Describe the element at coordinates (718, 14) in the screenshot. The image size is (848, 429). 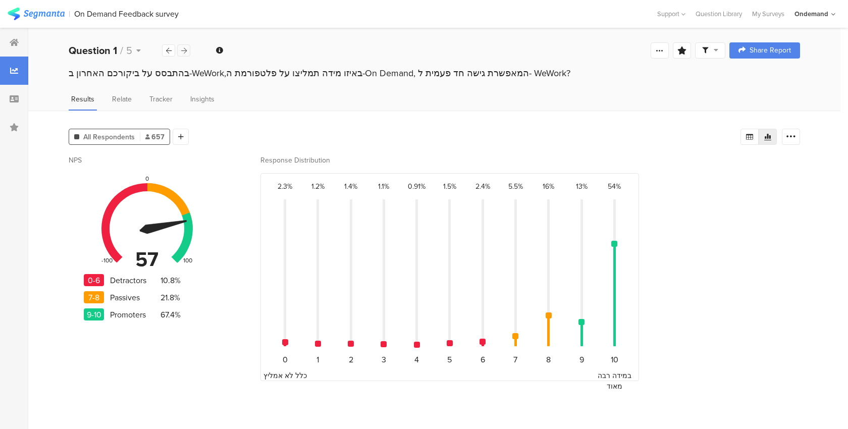
I see `div: Question Library` at that location.